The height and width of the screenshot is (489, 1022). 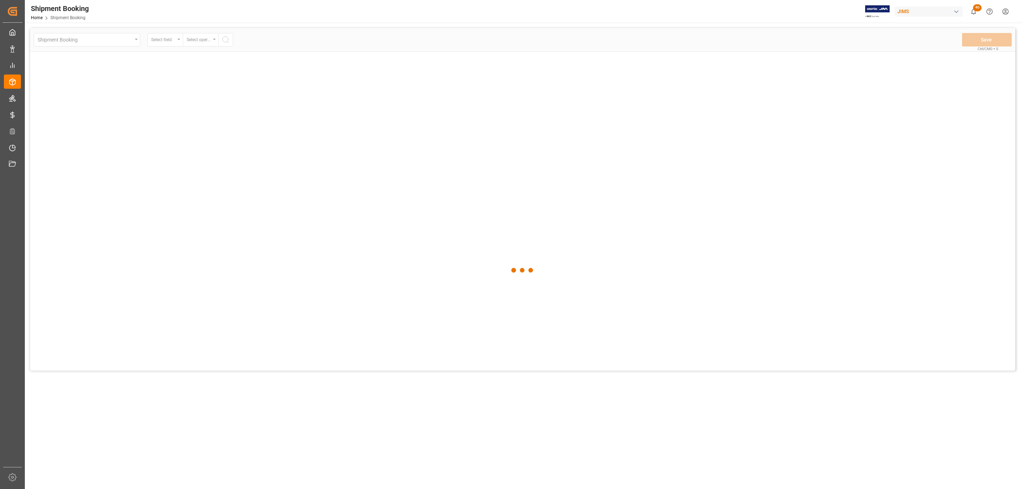 What do you see at coordinates (60, 9) in the screenshot?
I see `div: Shipment Booking` at bounding box center [60, 9].